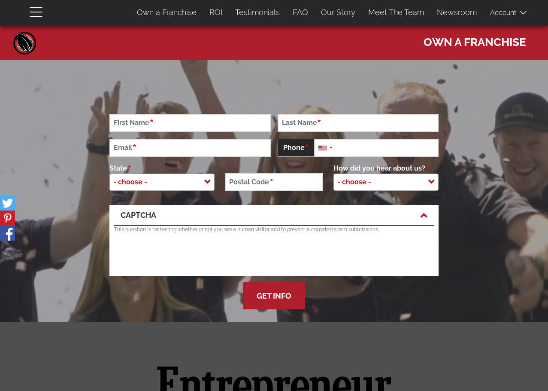 Image resolution: width=548 pixels, height=391 pixels. Describe the element at coordinates (25, 43) in the screenshot. I see `a: Home` at that location.